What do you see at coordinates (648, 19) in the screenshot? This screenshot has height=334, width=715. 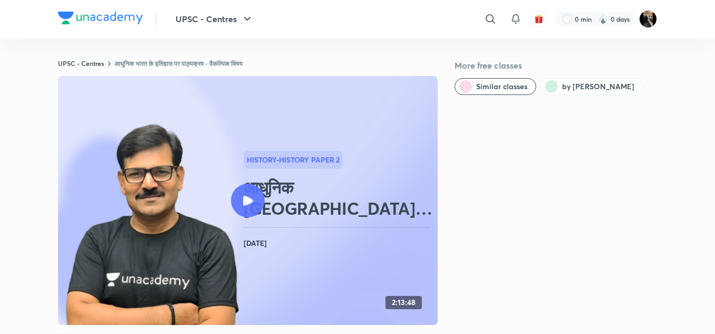 I see `img: amit tripathi` at bounding box center [648, 19].